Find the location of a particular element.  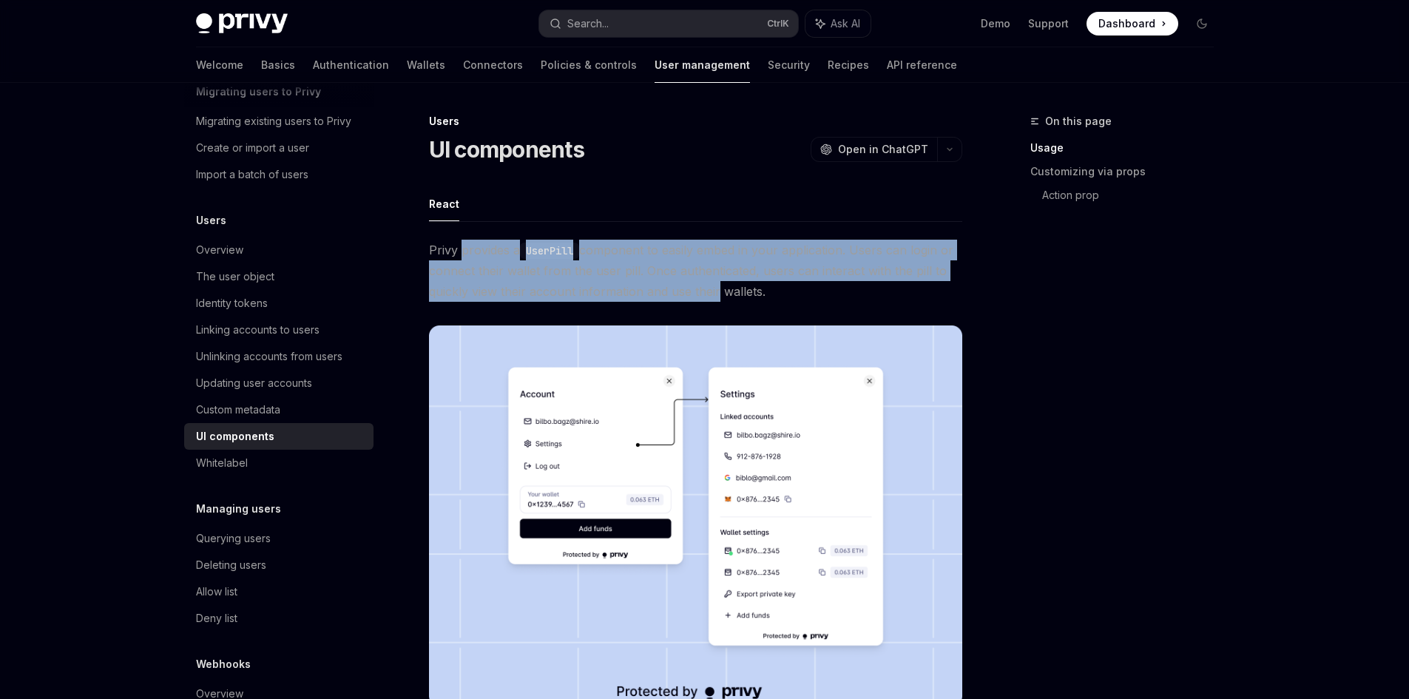

a: Custom metadata is located at coordinates (279, 410).